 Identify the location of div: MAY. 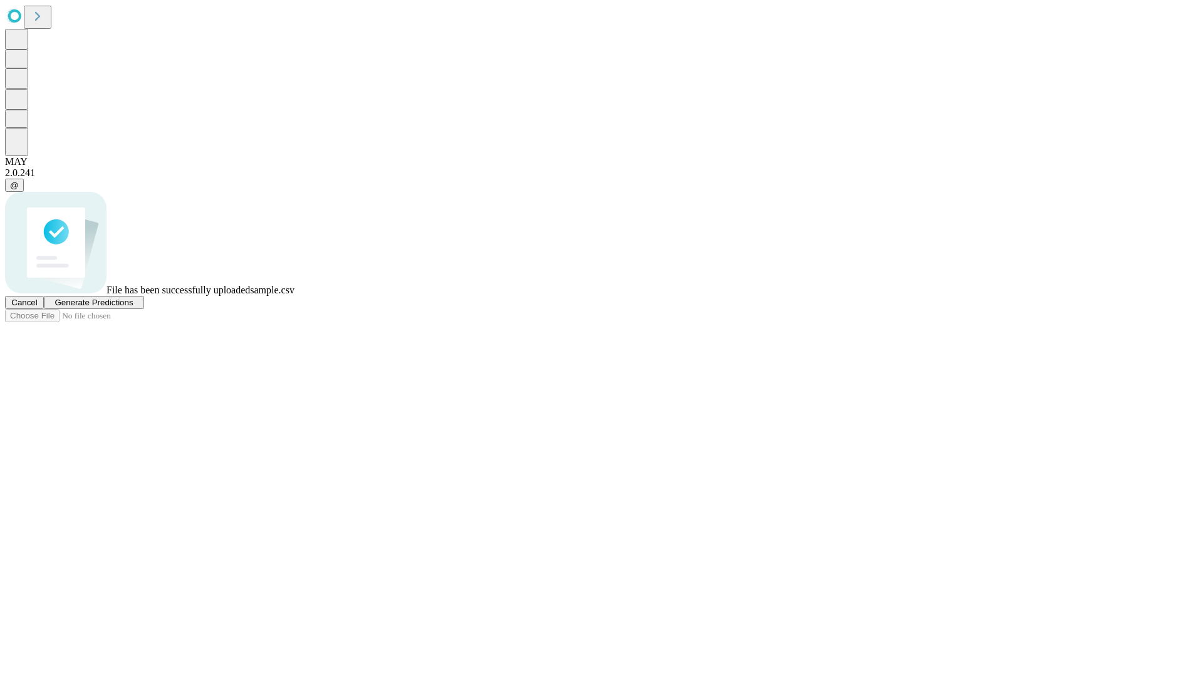
(602, 162).